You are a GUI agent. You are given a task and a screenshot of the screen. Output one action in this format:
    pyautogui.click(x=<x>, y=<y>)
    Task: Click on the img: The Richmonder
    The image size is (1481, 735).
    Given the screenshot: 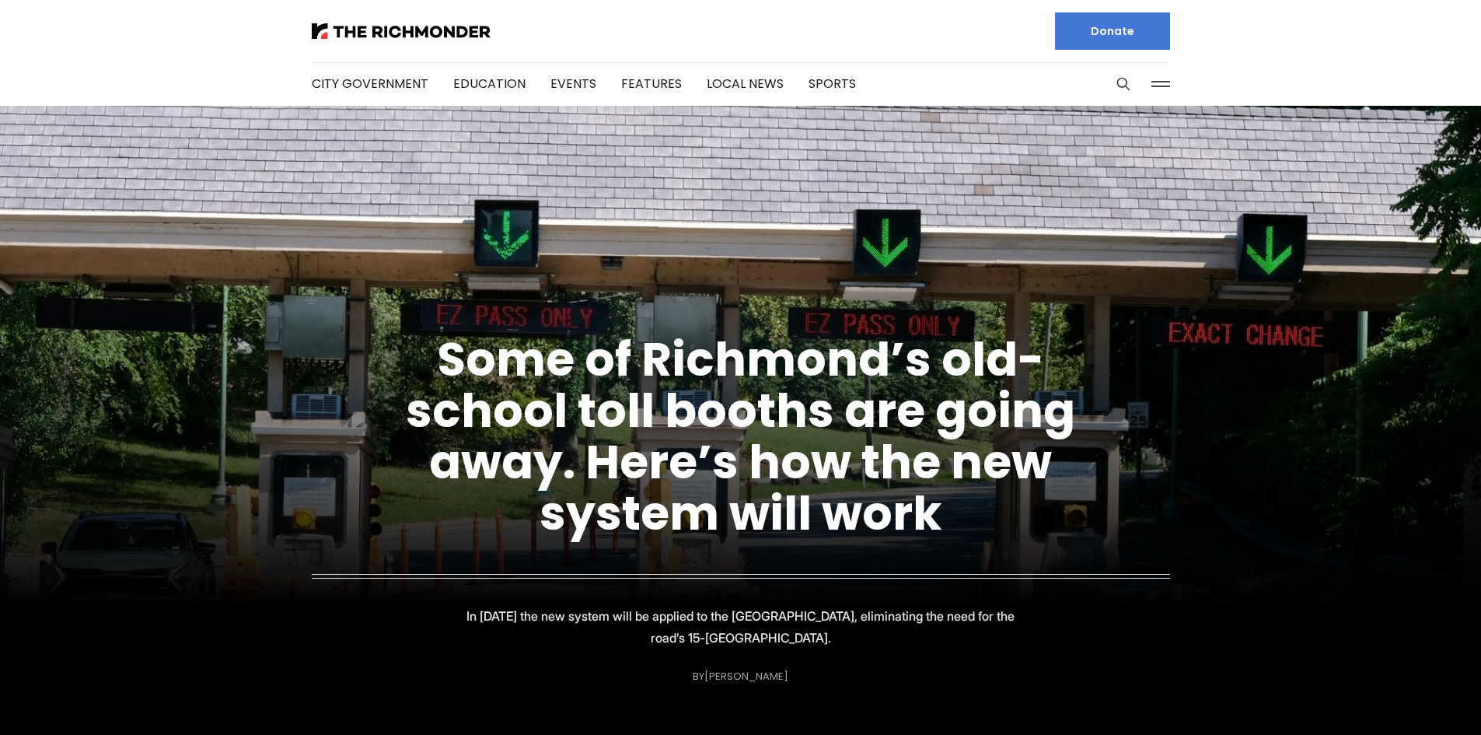 What is the action you would take?
    pyautogui.click(x=401, y=31)
    